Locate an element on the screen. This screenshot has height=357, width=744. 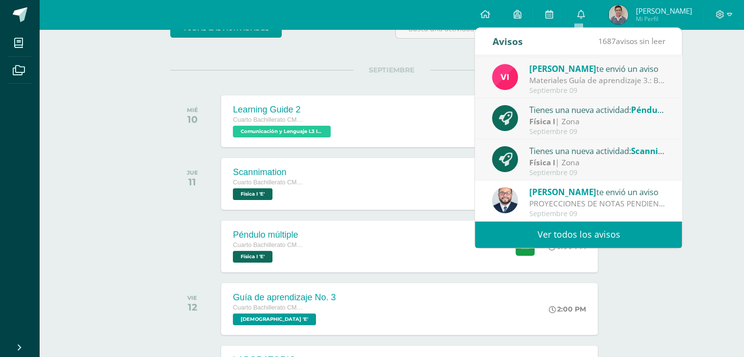
span: avisos sin leer is located at coordinates (631, 41).